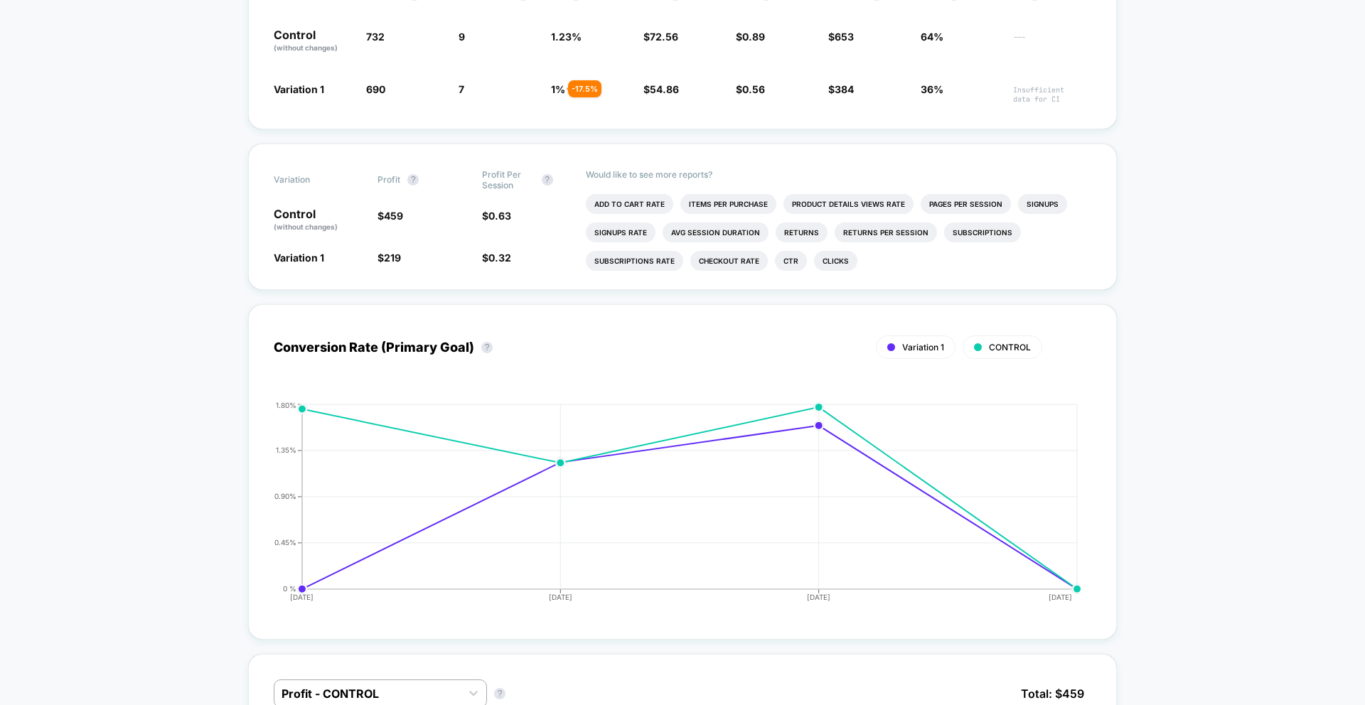 The height and width of the screenshot is (705, 1365). I want to click on li: Returns Per Session, so click(886, 233).